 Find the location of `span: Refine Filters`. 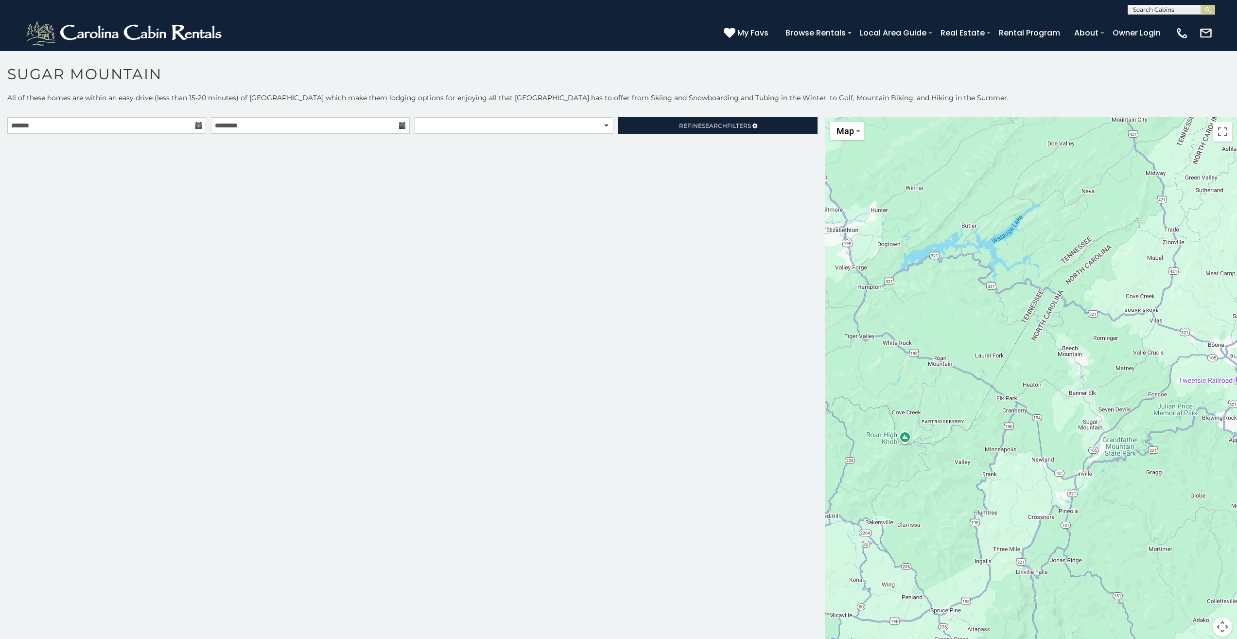

span: Refine Filters is located at coordinates (715, 125).